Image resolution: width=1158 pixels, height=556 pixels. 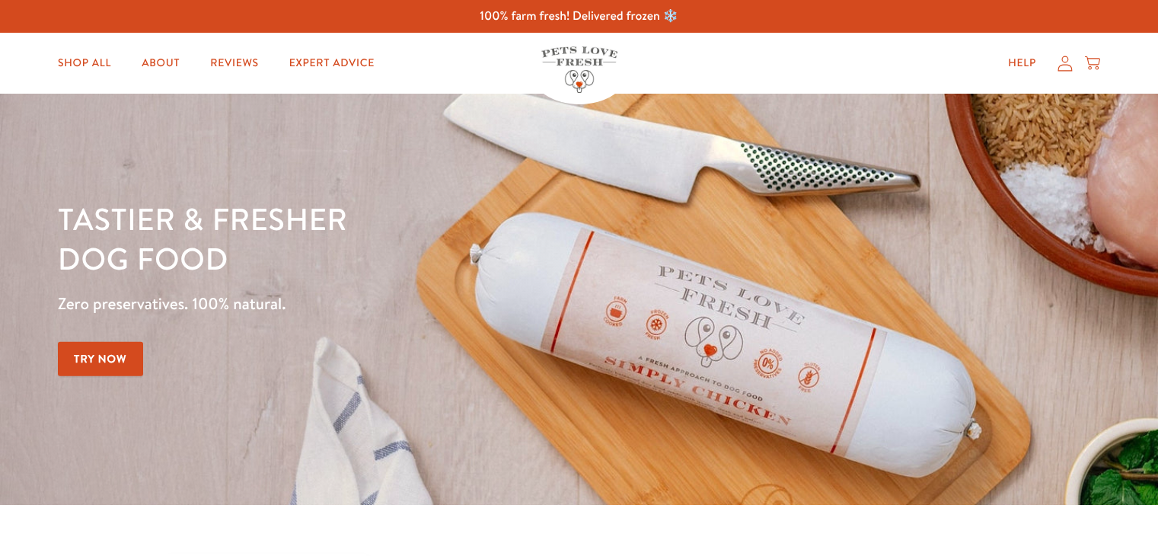 I want to click on h1: Tastier & fresher dog food, so click(x=405, y=238).